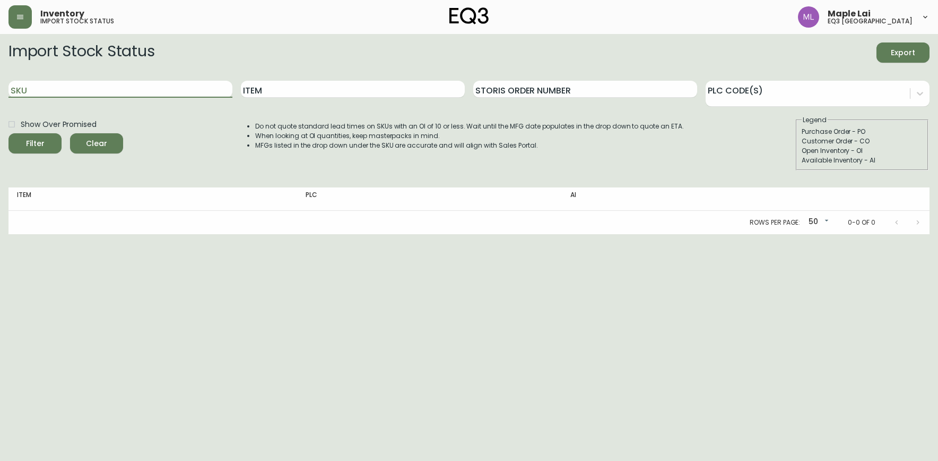 This screenshot has width=938, height=461. Describe the element at coordinates (97, 143) in the screenshot. I see `span: Clear` at that location.